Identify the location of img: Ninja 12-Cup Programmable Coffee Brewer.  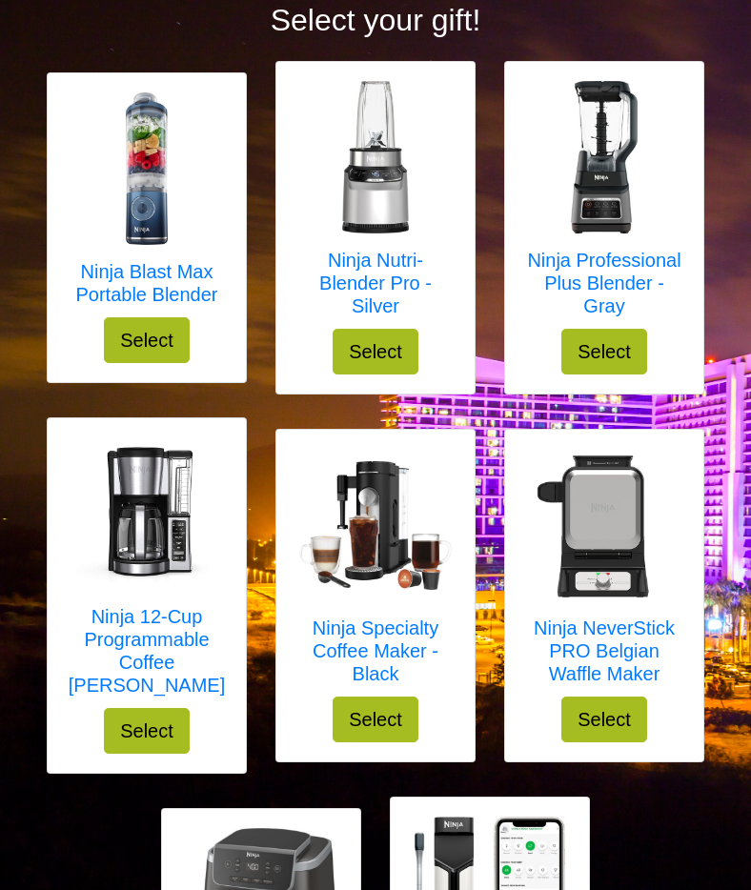
(147, 514).